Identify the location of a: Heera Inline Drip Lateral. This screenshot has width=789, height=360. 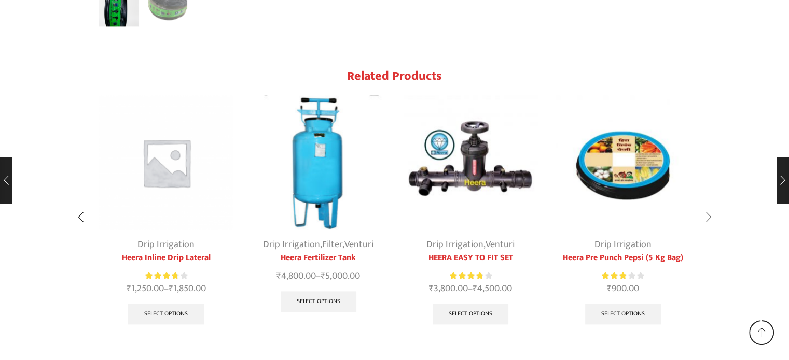
(166, 258).